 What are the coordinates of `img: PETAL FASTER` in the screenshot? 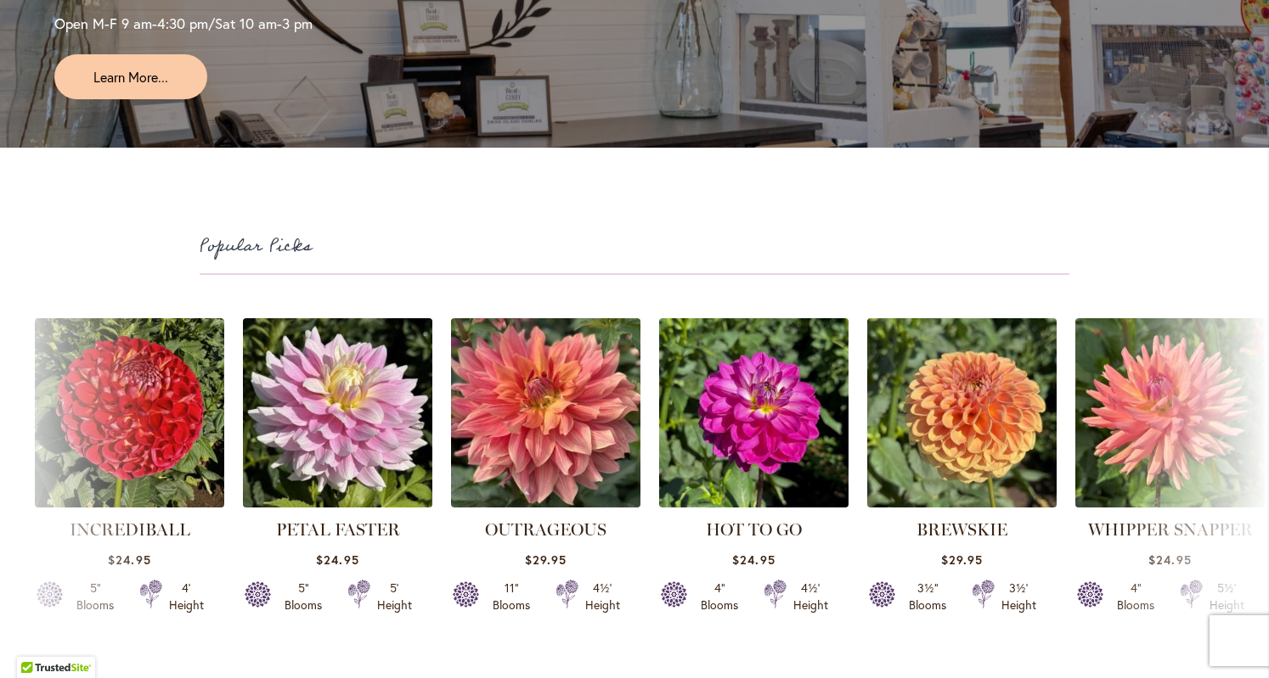 It's located at (337, 413).